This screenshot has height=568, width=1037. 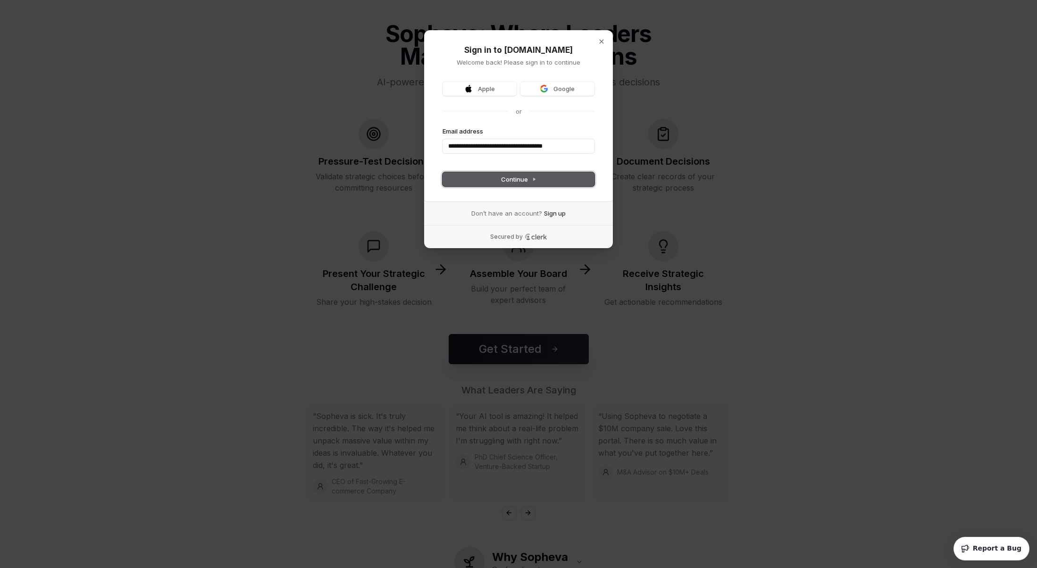 I want to click on p: Welcome back! Please sign in to continue, so click(x=518, y=62).